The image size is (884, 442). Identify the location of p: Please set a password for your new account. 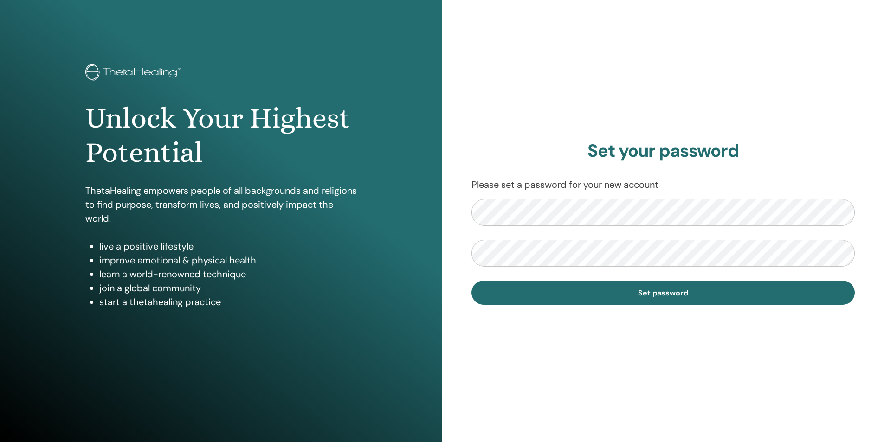
(663, 185).